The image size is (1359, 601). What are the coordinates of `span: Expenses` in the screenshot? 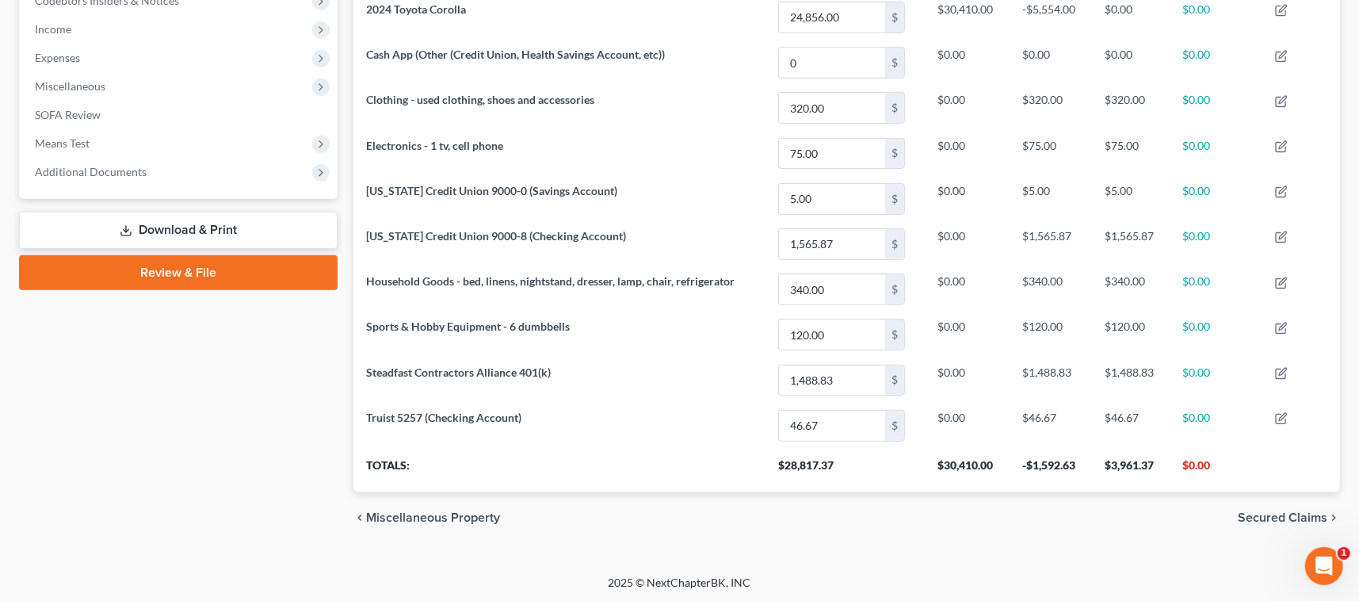 It's located at (57, 57).